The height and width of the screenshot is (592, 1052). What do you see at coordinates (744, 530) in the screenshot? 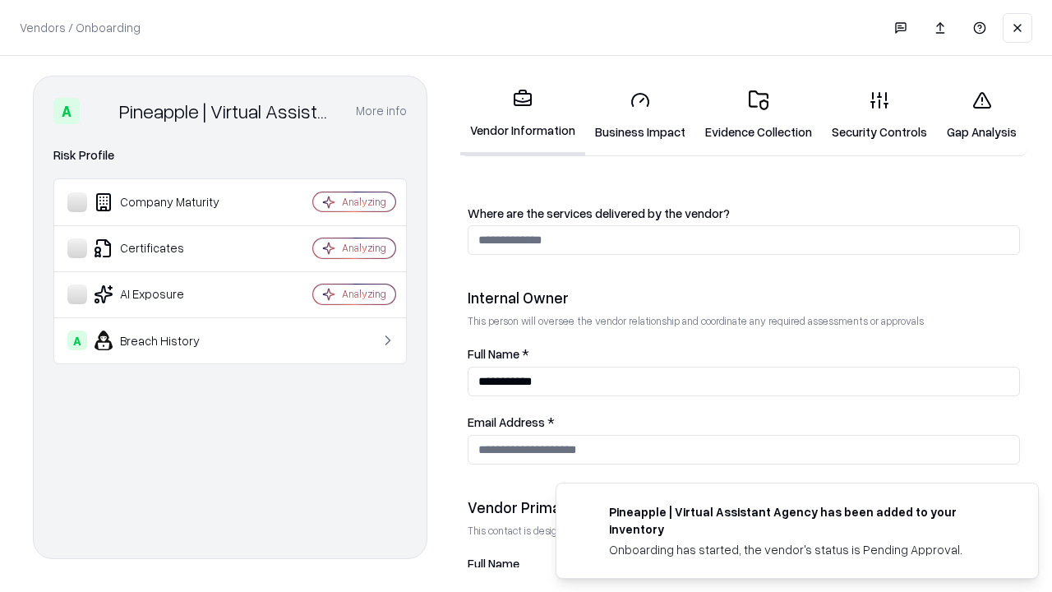
I see `p: This contact is designated to receive the assessment request from Shift` at bounding box center [744, 530].